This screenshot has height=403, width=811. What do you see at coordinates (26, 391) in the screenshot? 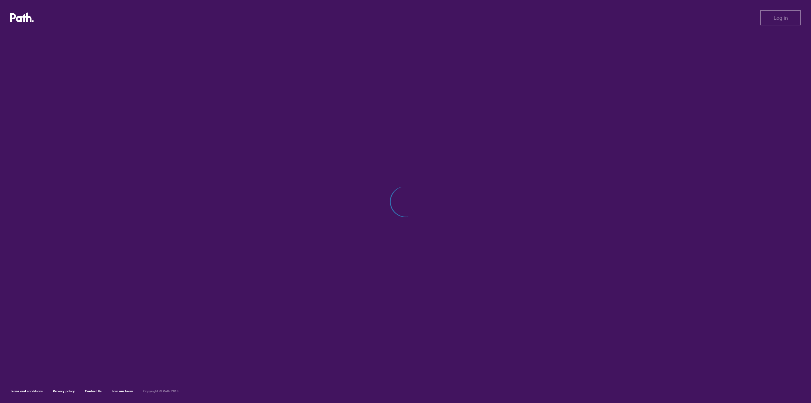
I see `a: Terms and conditions` at bounding box center [26, 391].